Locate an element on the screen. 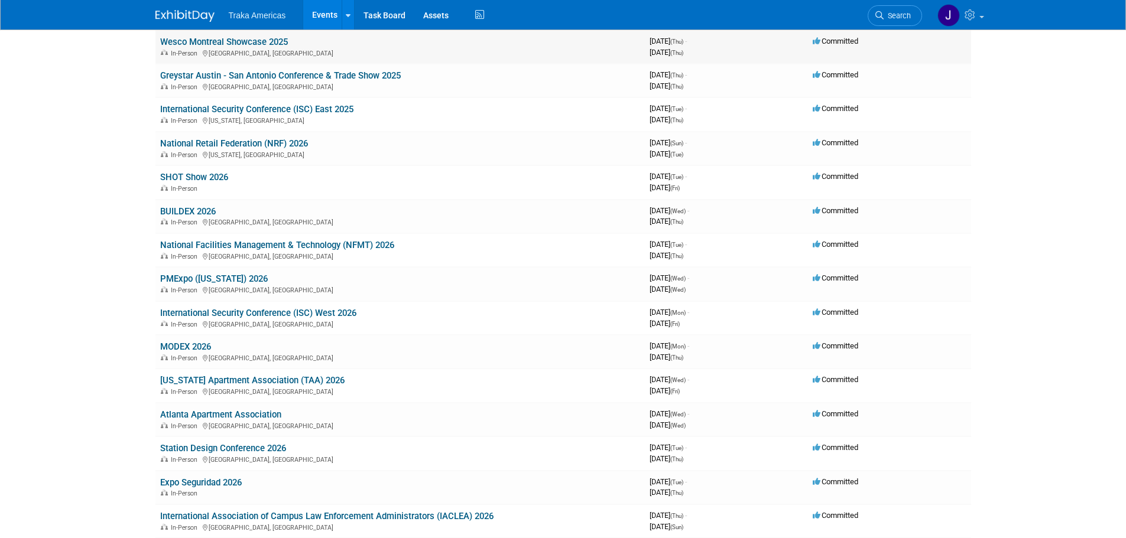 This screenshot has width=1126, height=538. a: Search is located at coordinates (895, 15).